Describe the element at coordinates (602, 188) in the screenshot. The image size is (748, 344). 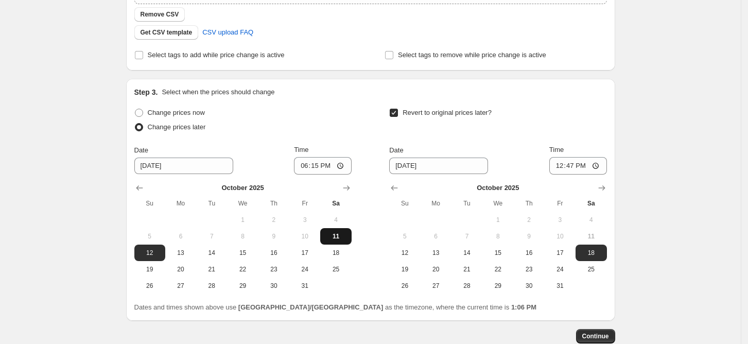
I see `button: Show next month, November 2025` at that location.